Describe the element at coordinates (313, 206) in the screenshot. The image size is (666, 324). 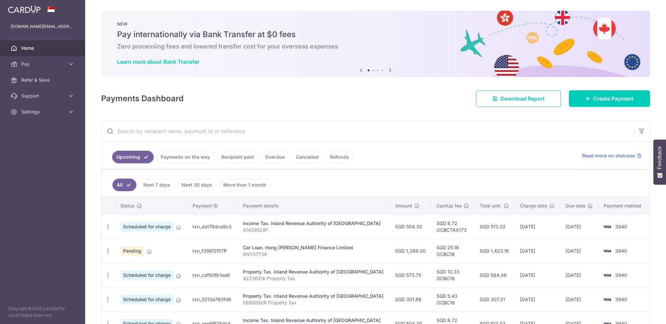
I see `th: Payment details` at that location.